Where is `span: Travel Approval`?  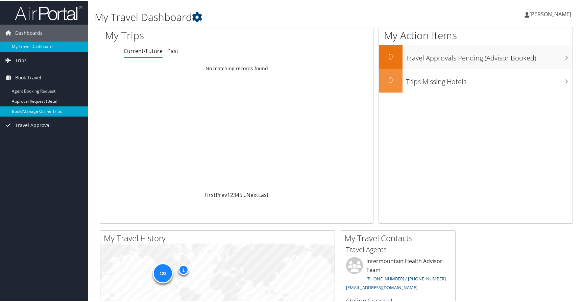 span: Travel Approval is located at coordinates (33, 125).